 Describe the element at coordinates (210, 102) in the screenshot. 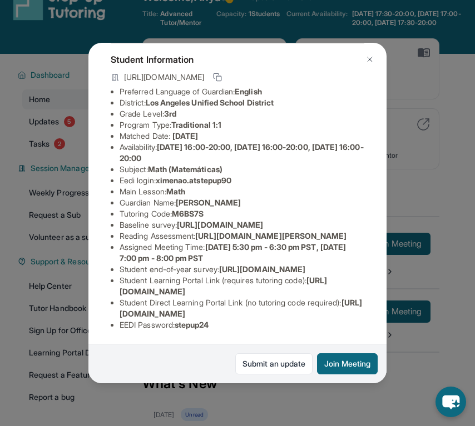

I see `span: Los Angeles Unified School District` at that location.